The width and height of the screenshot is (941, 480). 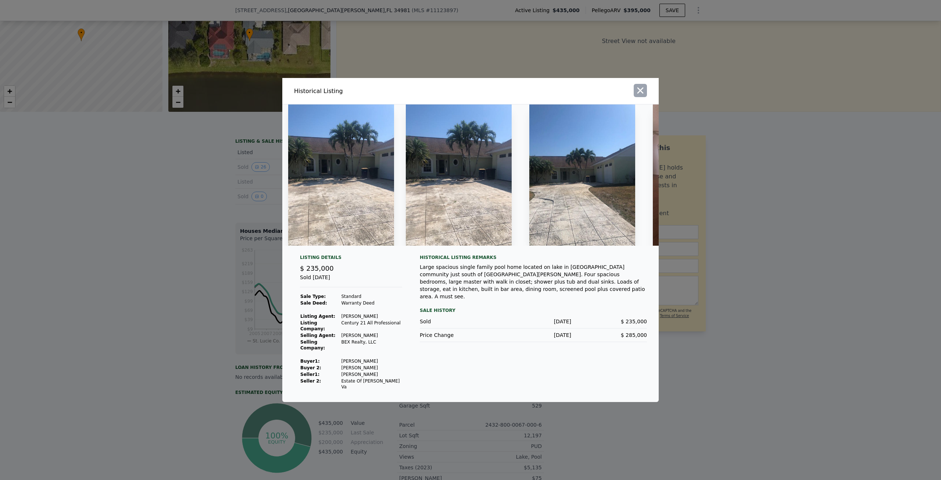 I want to click on strong: Buyer 2:, so click(x=311, y=368).